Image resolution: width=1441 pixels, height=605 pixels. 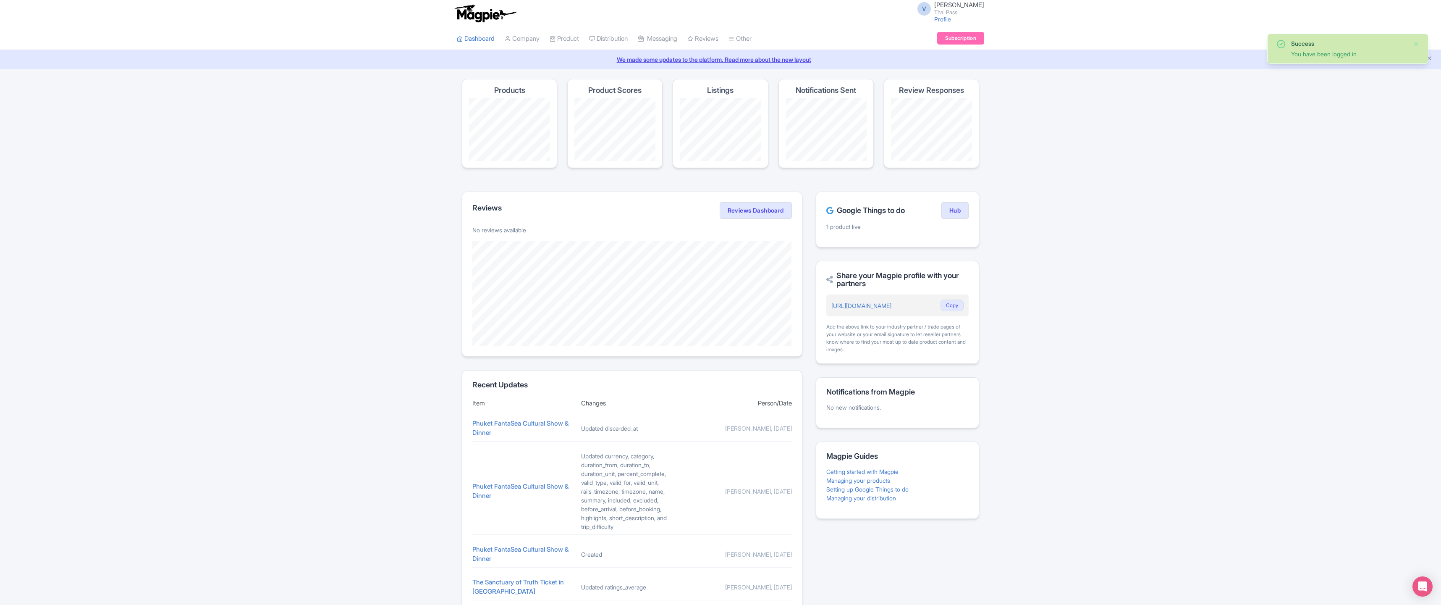 I want to click on small: Thai Pass, so click(x=959, y=12).